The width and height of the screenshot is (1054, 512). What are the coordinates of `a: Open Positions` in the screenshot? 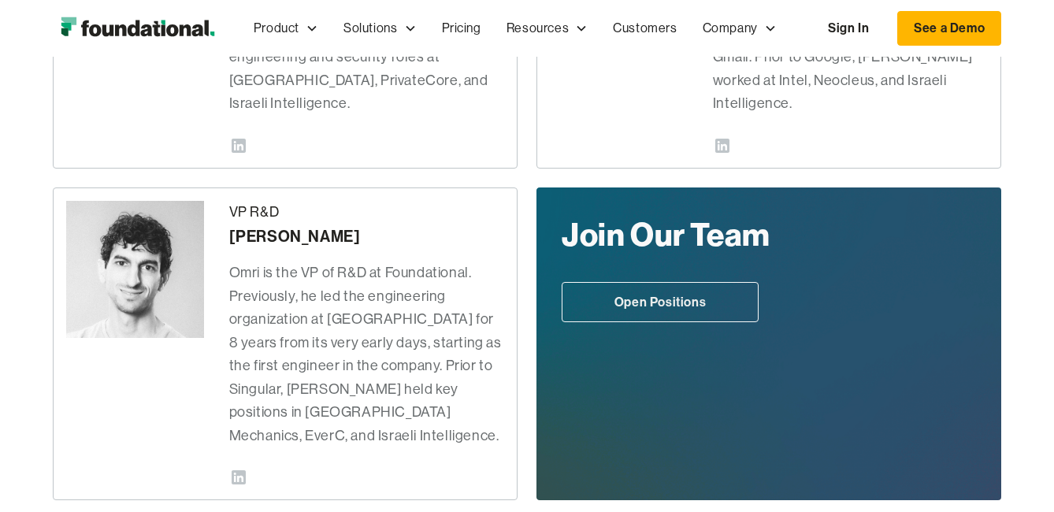 It's located at (660, 302).